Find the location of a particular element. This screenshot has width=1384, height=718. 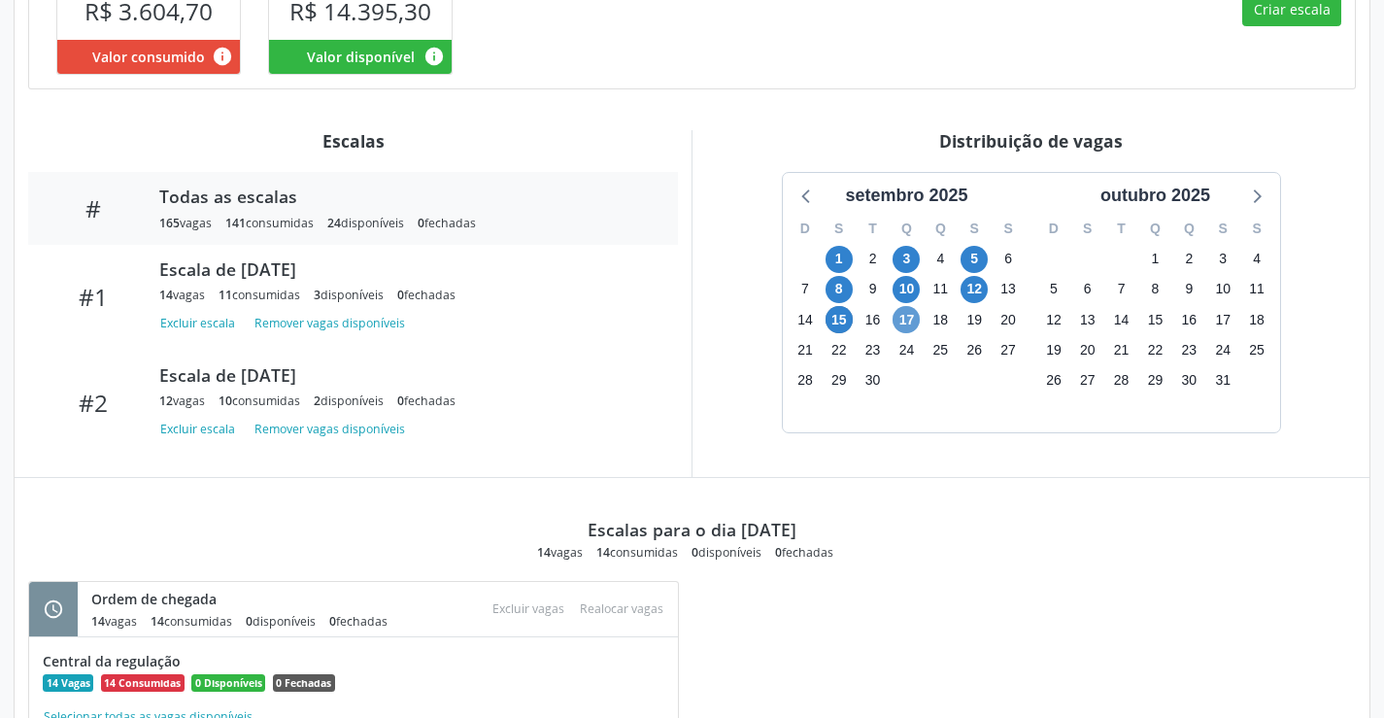

span: segunda-feira, 15 de setembro de 2025 is located at coordinates (839, 319).